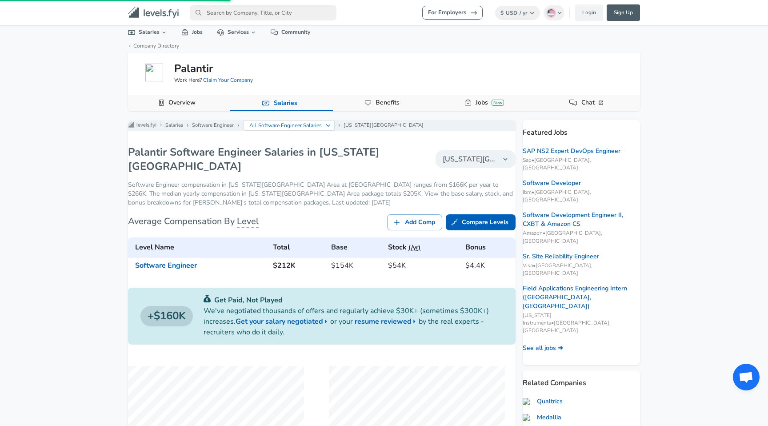 Image resolution: width=768 pixels, height=426 pixels. What do you see at coordinates (356, 247) in the screenshot?
I see `h6: Base` at bounding box center [356, 247].